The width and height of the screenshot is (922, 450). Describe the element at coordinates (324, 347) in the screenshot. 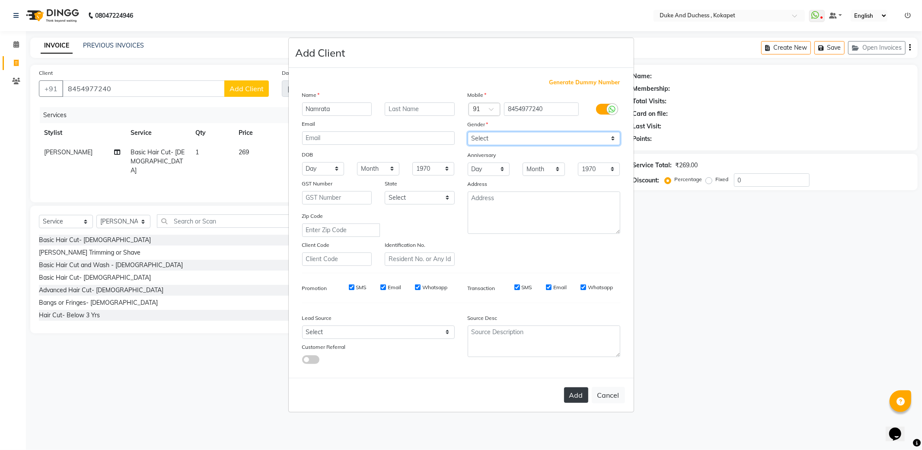

I see `label: Customer Referral` at that location.